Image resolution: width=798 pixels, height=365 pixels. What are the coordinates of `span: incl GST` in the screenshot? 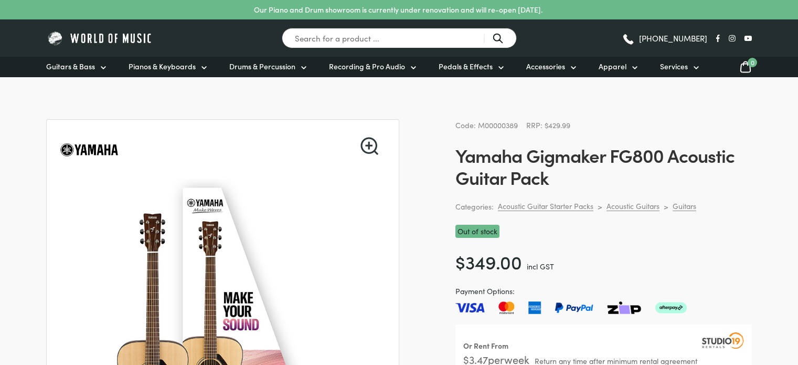 It's located at (540, 266).